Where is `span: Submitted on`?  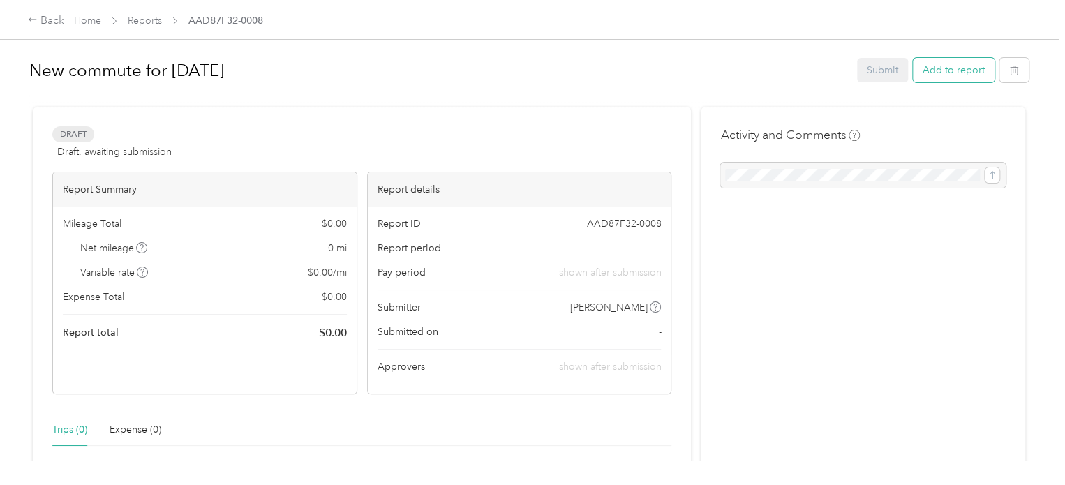 span: Submitted on is located at coordinates (408, 332).